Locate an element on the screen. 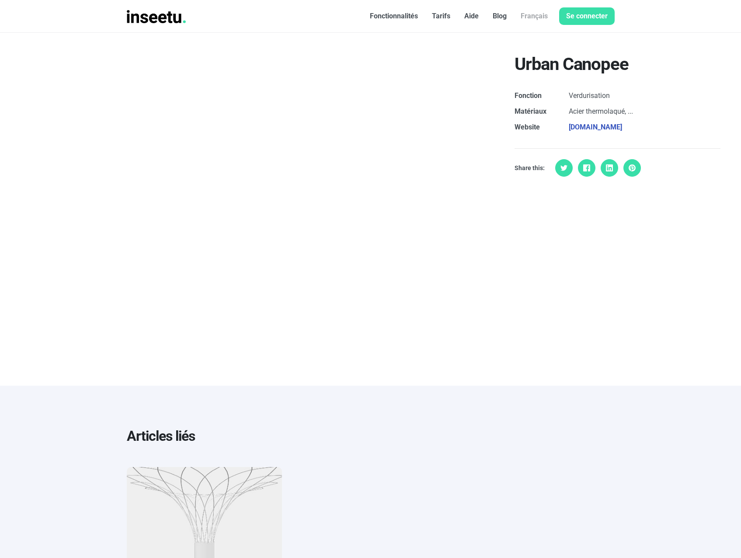 The width and height of the screenshot is (741, 558). a: Se connecter is located at coordinates (587, 16).